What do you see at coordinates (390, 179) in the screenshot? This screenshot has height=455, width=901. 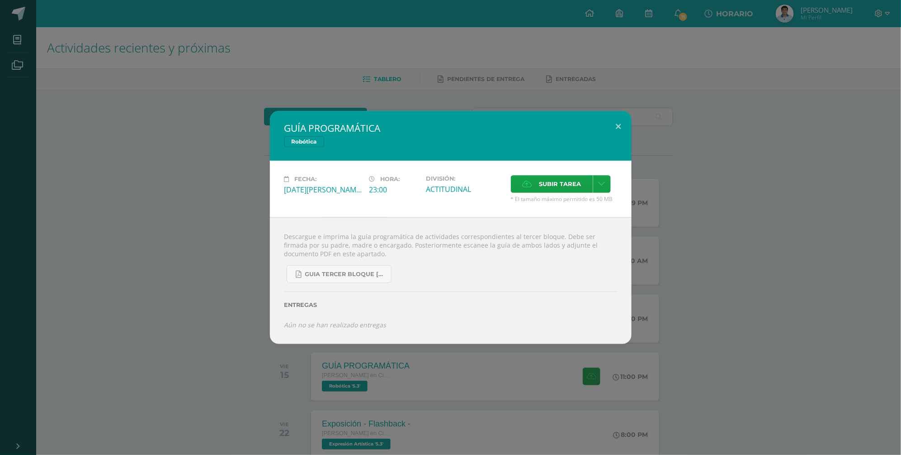 I see `span: Hora:` at bounding box center [390, 179].